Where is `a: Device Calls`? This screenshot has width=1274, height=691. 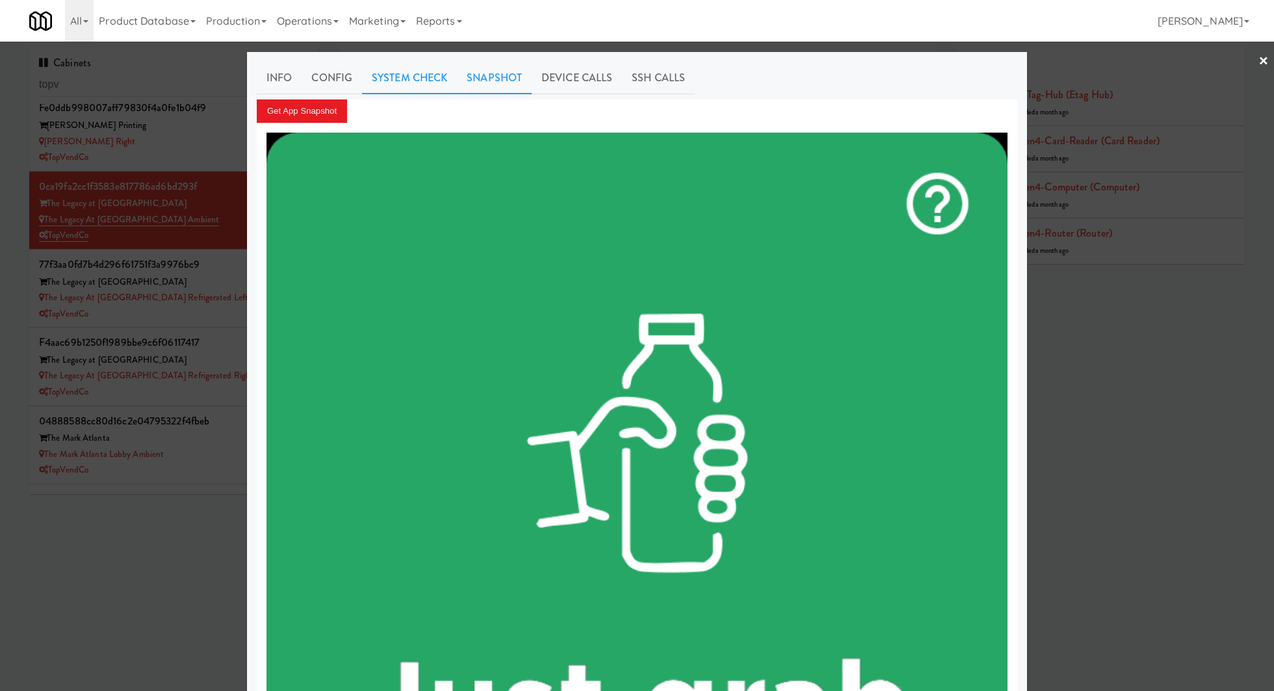 a: Device Calls is located at coordinates (576, 78).